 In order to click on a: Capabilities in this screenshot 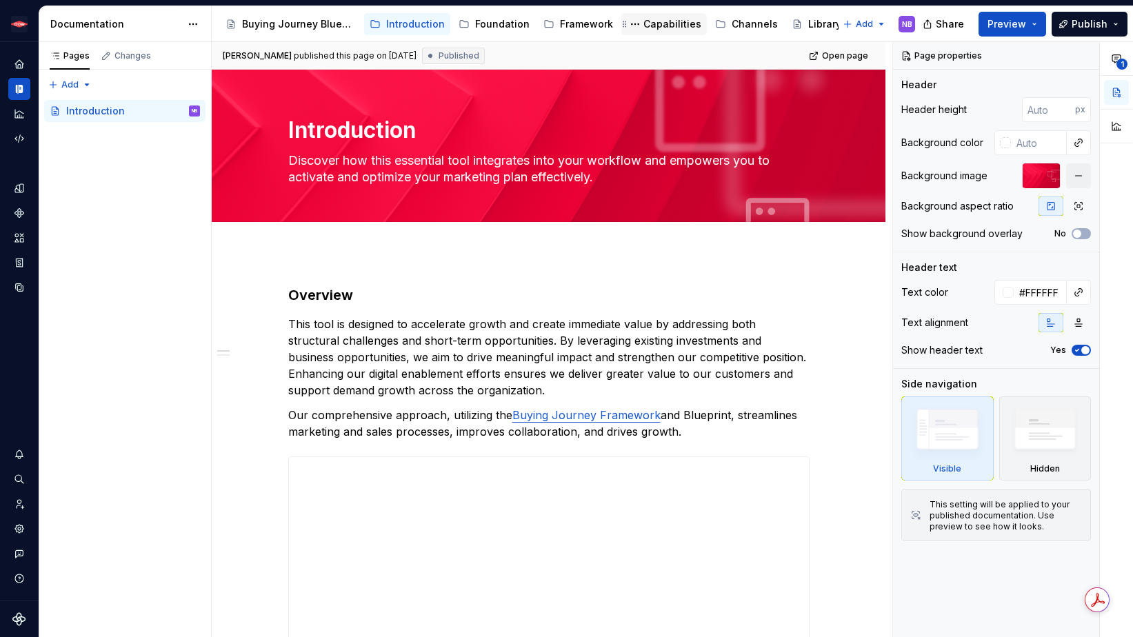, I will do `click(664, 24)`.